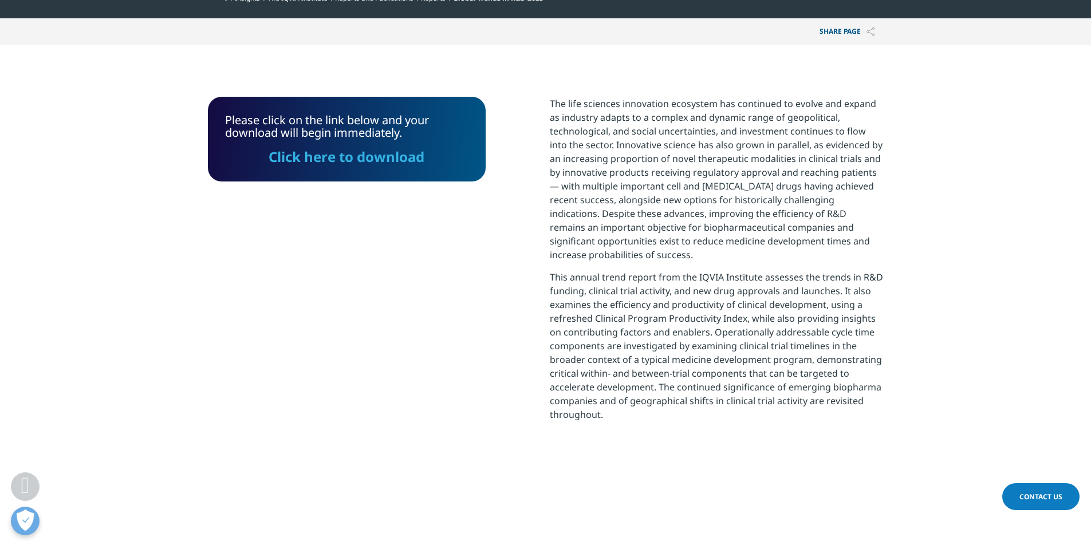  I want to click on p: The life sciences innovation ecosystem has continued to evolve and expand as industry adapts to a..., so click(716, 183).